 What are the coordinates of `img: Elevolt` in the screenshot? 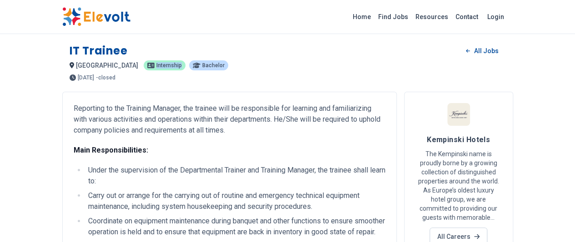 It's located at (96, 17).